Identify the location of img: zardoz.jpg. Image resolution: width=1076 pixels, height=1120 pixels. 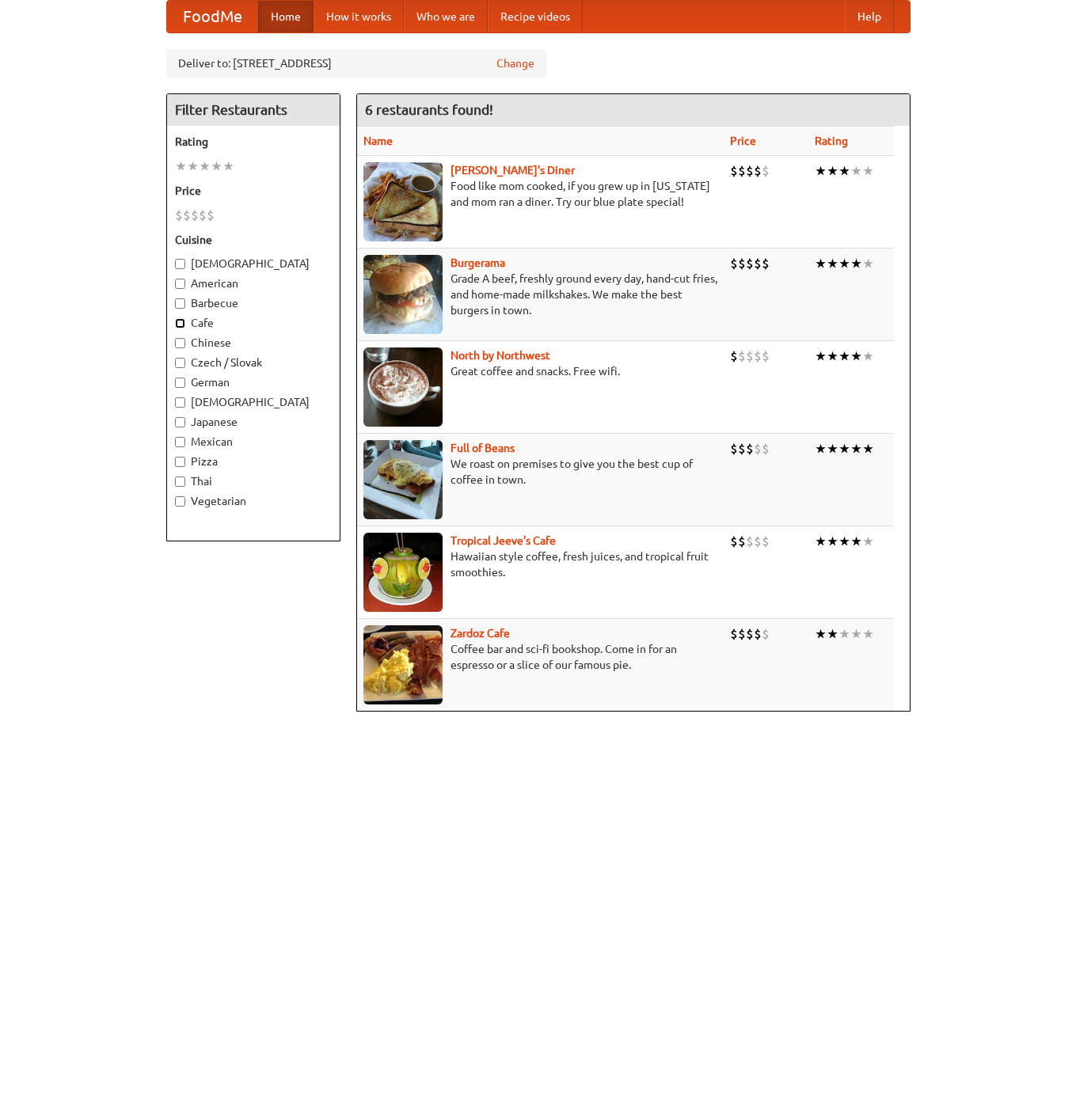
(403, 665).